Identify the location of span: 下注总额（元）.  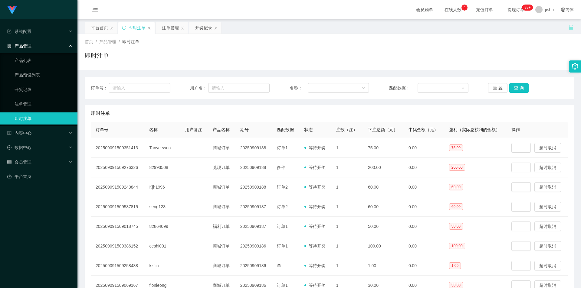
(383, 130).